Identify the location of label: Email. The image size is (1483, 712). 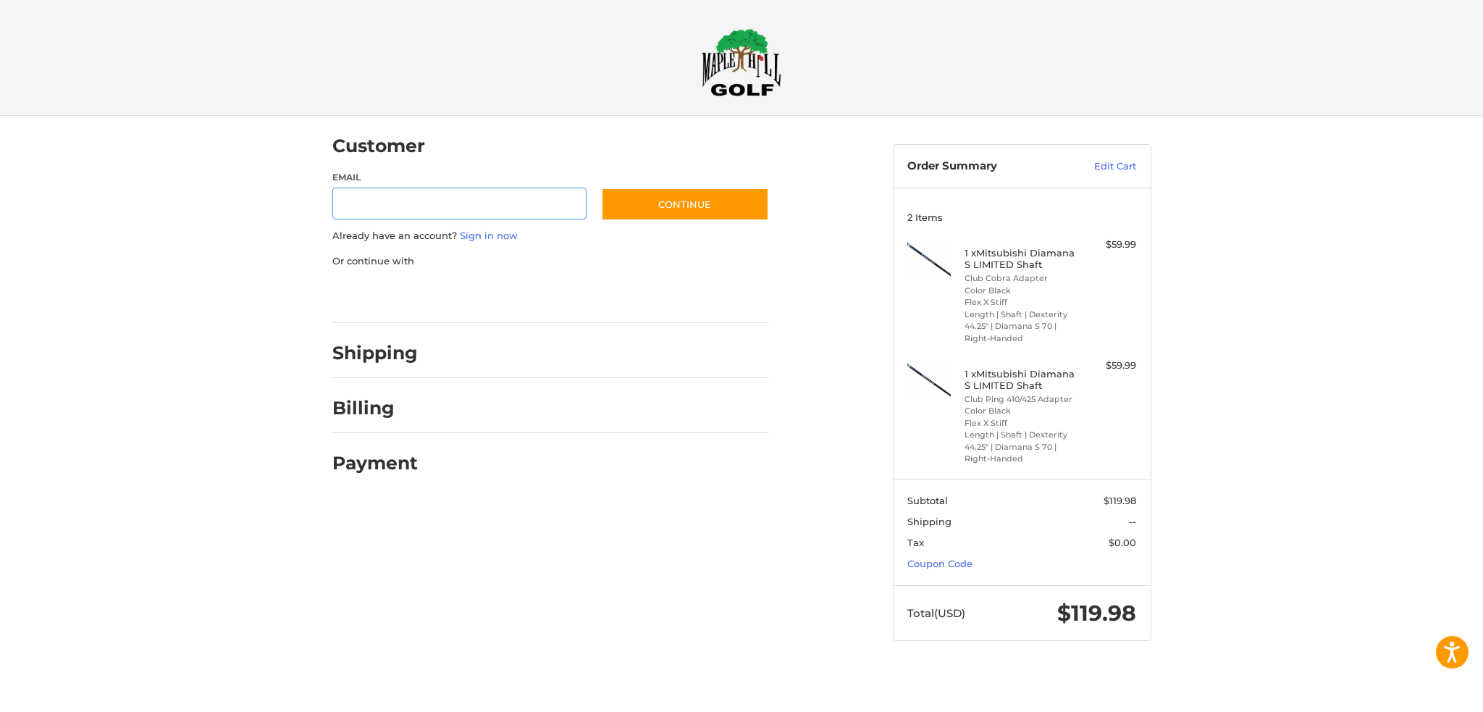
(460, 177).